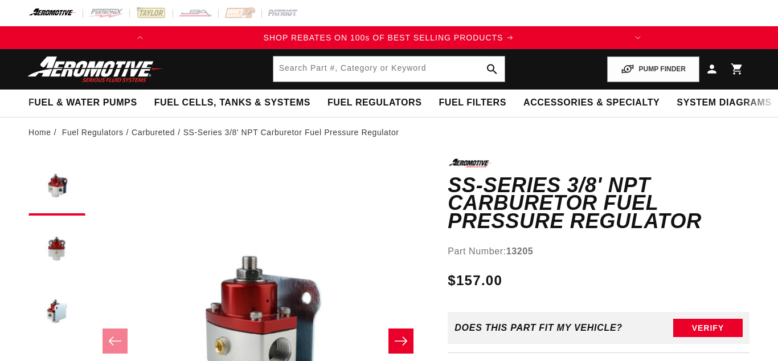  What do you see at coordinates (472, 103) in the screenshot?
I see `span: Fuel Filters` at bounding box center [472, 103].